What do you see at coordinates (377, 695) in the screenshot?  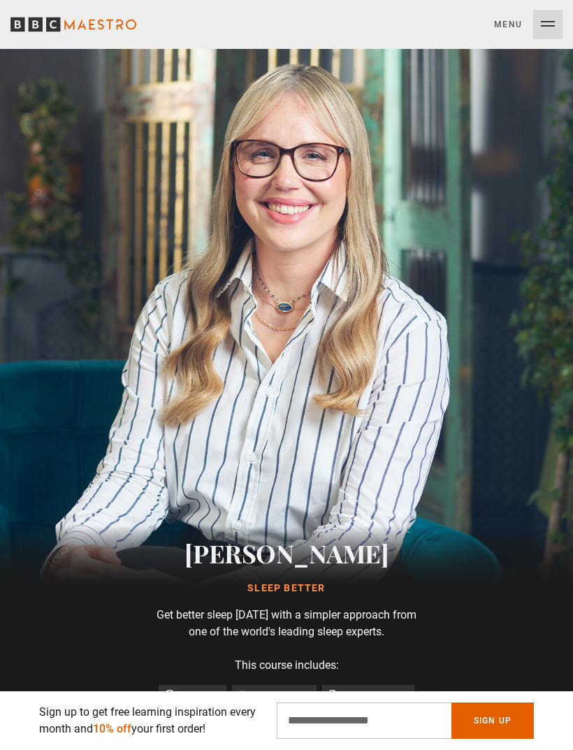 I see `p: 17 exercises` at bounding box center [377, 695].